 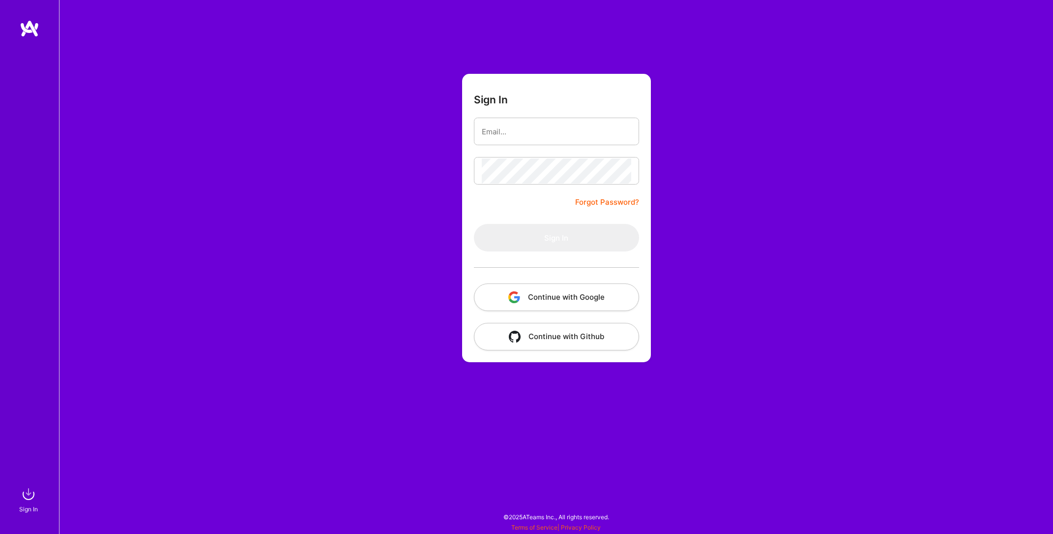 I want to click on a: Forgot Password?, so click(x=607, y=202).